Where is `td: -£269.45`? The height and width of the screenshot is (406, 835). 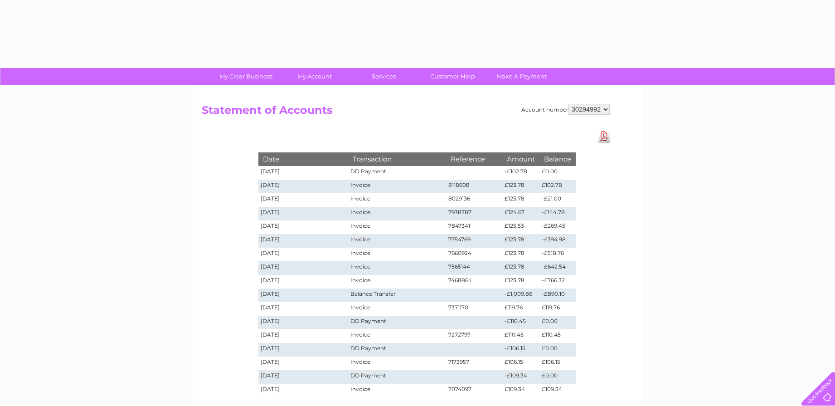
td: -£269.45 is located at coordinates (557, 227).